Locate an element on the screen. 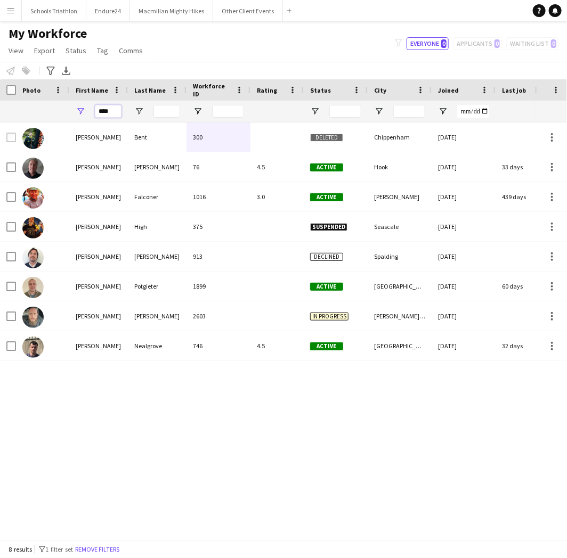 The width and height of the screenshot is (567, 558). span: Photo is located at coordinates (31, 90).